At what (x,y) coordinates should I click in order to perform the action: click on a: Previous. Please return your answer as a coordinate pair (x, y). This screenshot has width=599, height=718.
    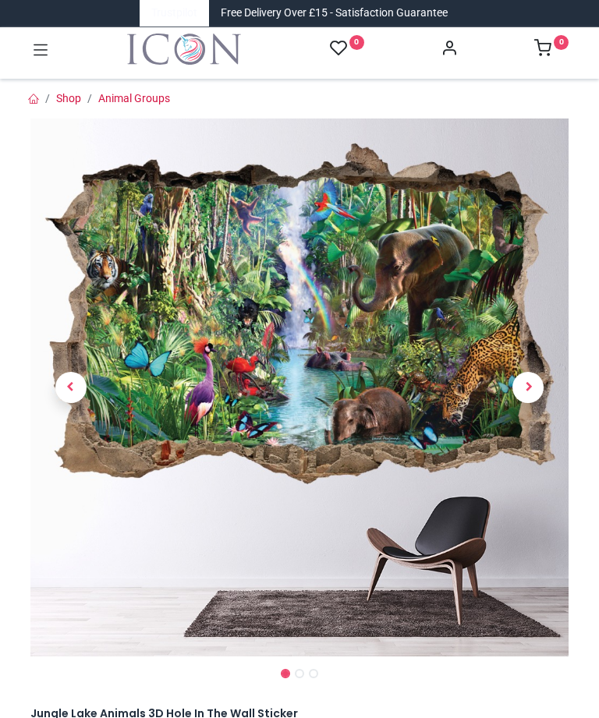
    Looking at the image, I should click on (71, 387).